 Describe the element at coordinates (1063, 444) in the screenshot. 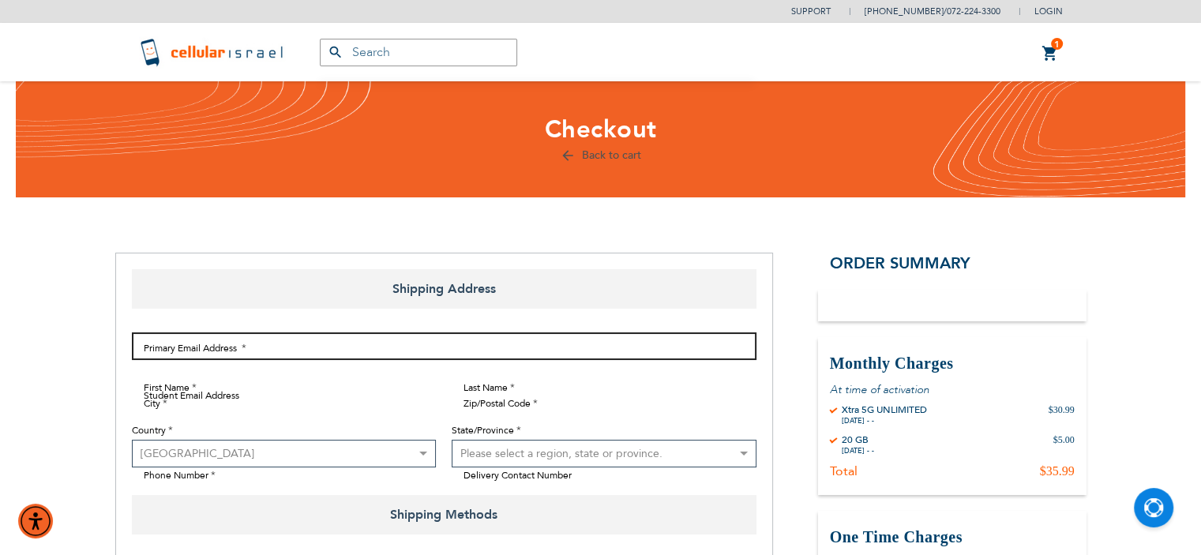

I see `div: $5.00` at that location.